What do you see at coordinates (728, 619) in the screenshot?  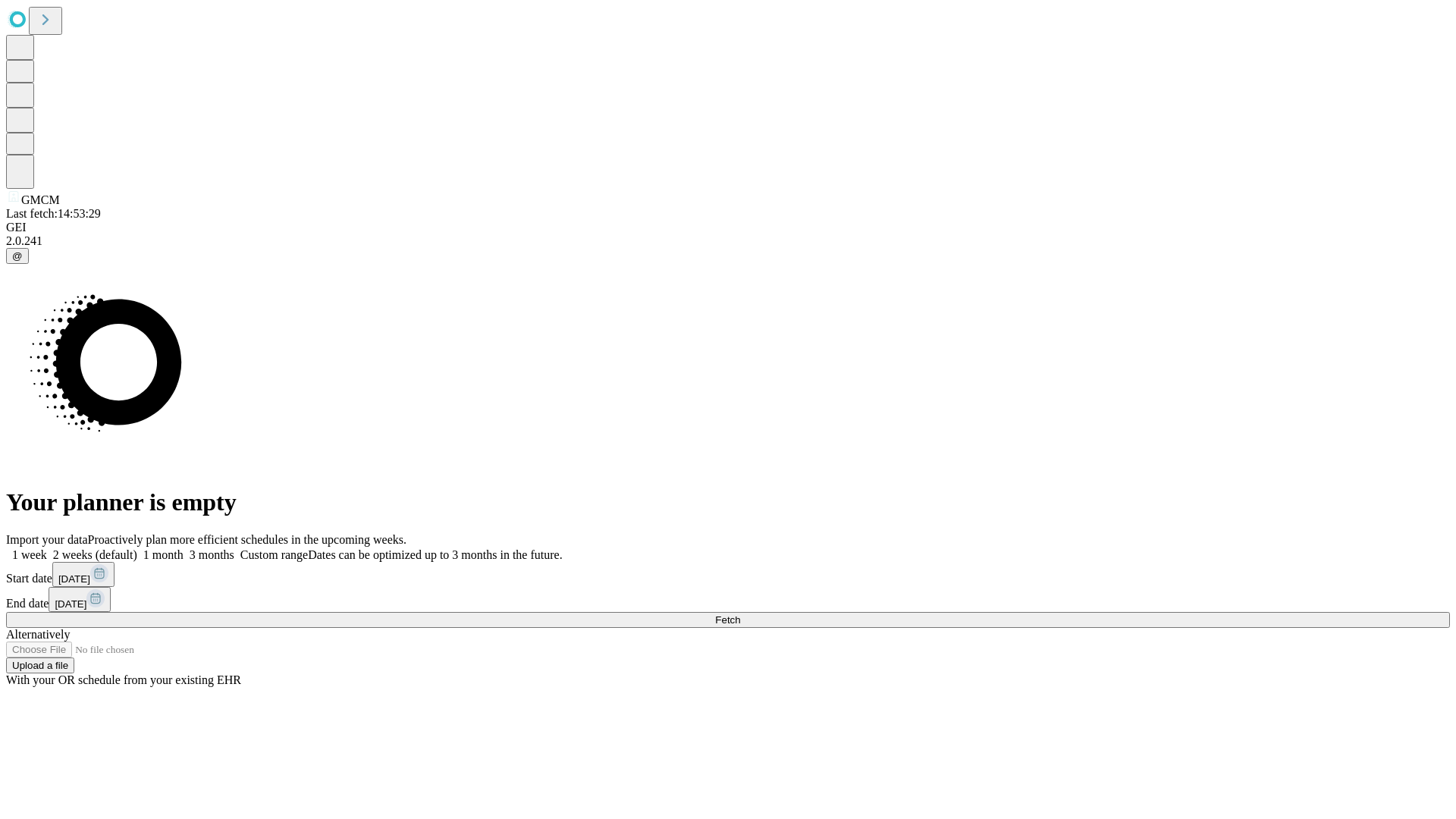 I see `button: Fetch` at bounding box center [728, 619].